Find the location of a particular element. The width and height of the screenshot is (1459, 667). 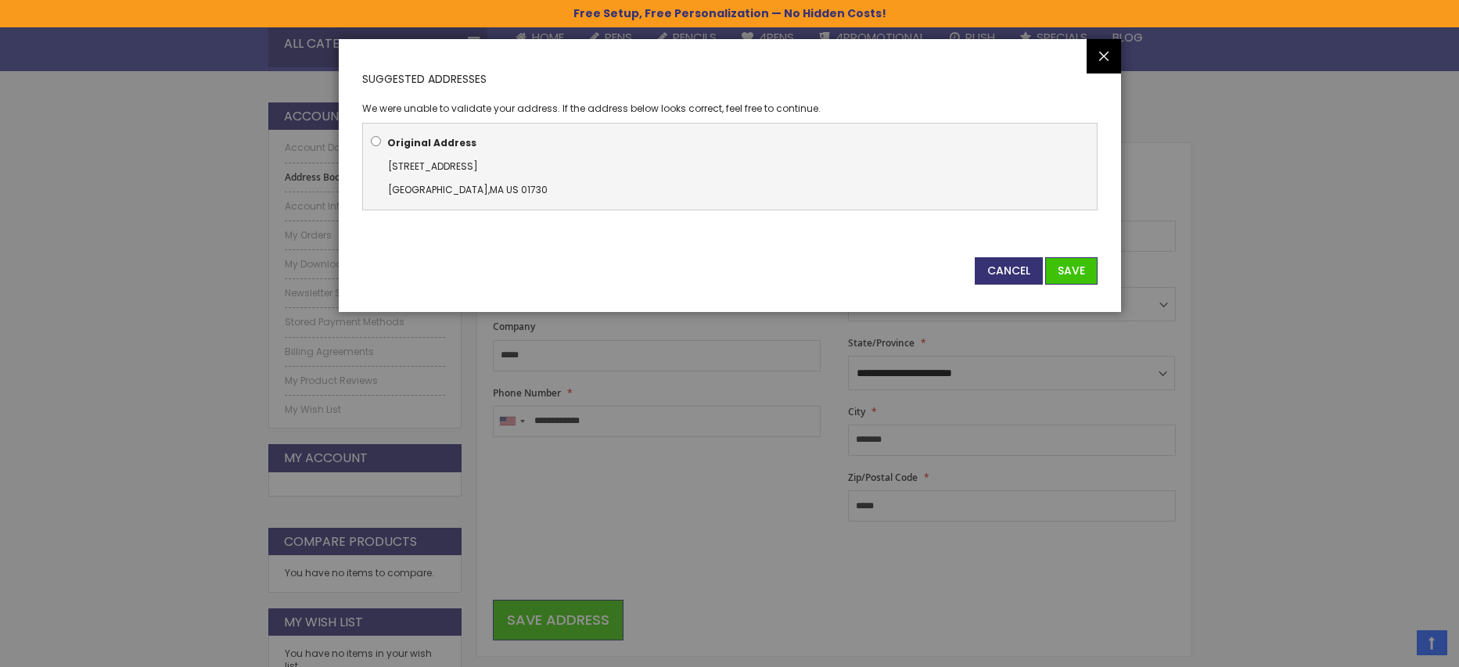

button: Cancel is located at coordinates (1009, 271).